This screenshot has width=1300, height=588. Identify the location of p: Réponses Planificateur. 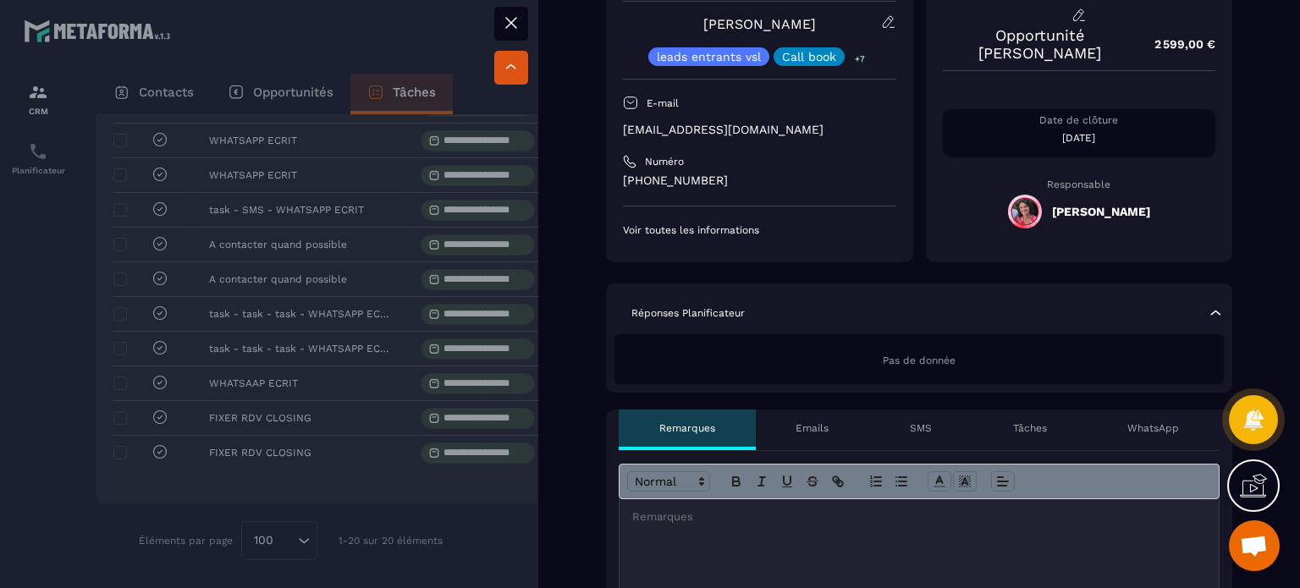
(688, 313).